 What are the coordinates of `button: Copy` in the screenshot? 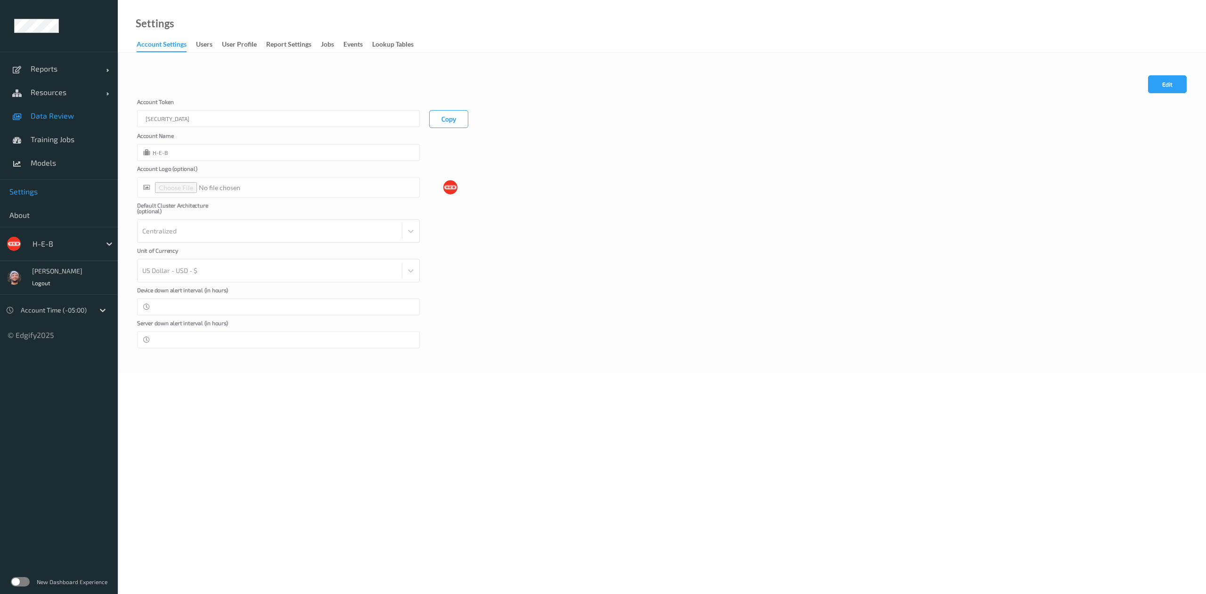 It's located at (448, 119).